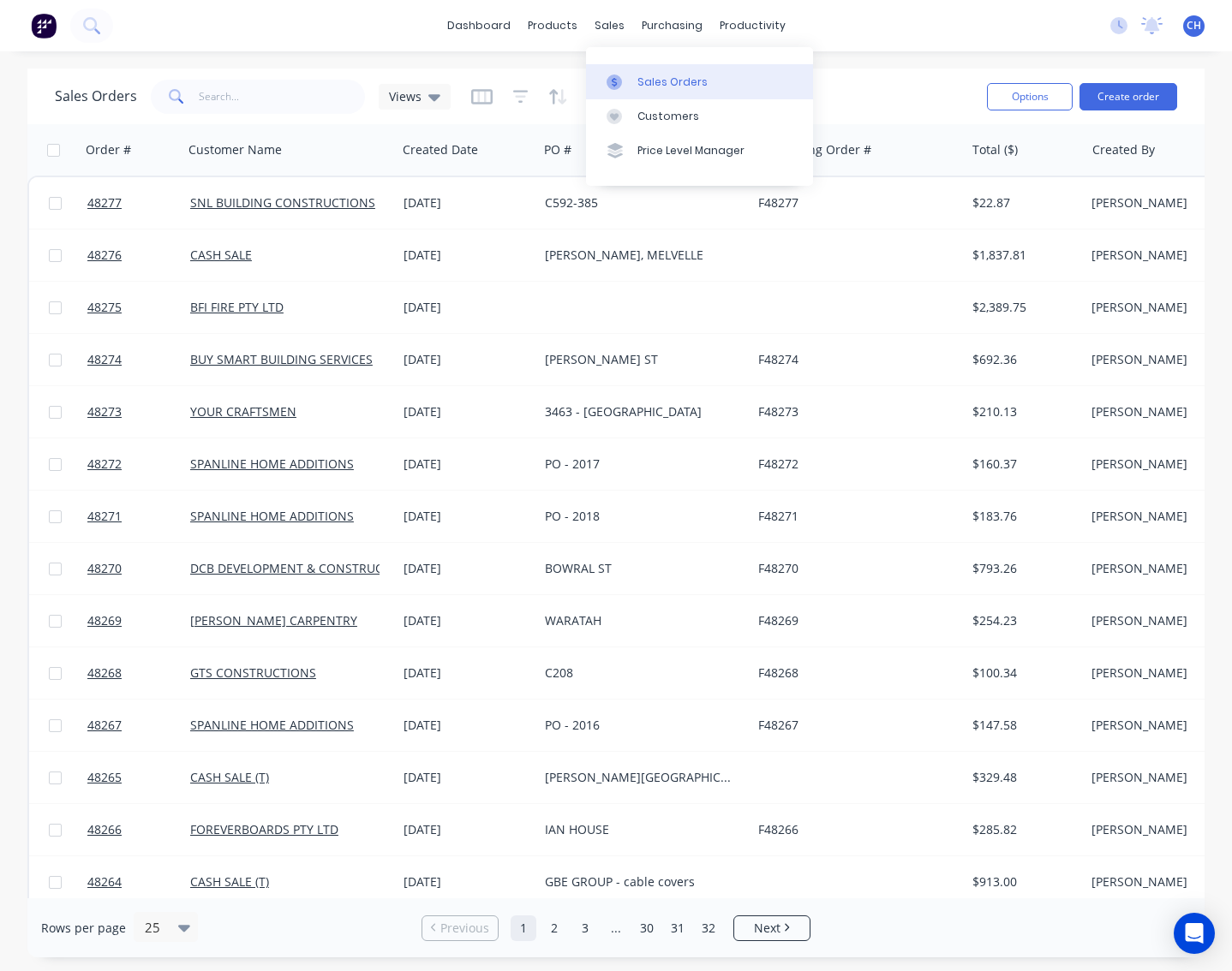  I want to click on div: F48266, so click(853, 830).